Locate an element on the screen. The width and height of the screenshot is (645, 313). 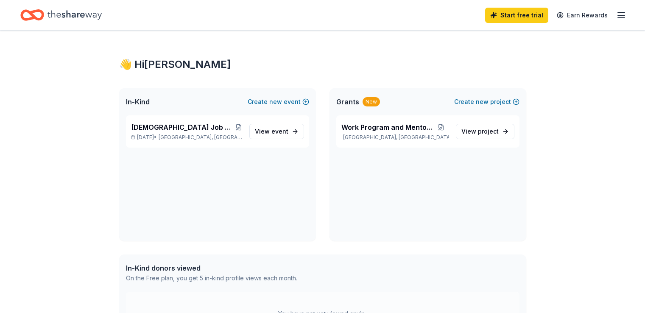
span: event is located at coordinates (280, 131).